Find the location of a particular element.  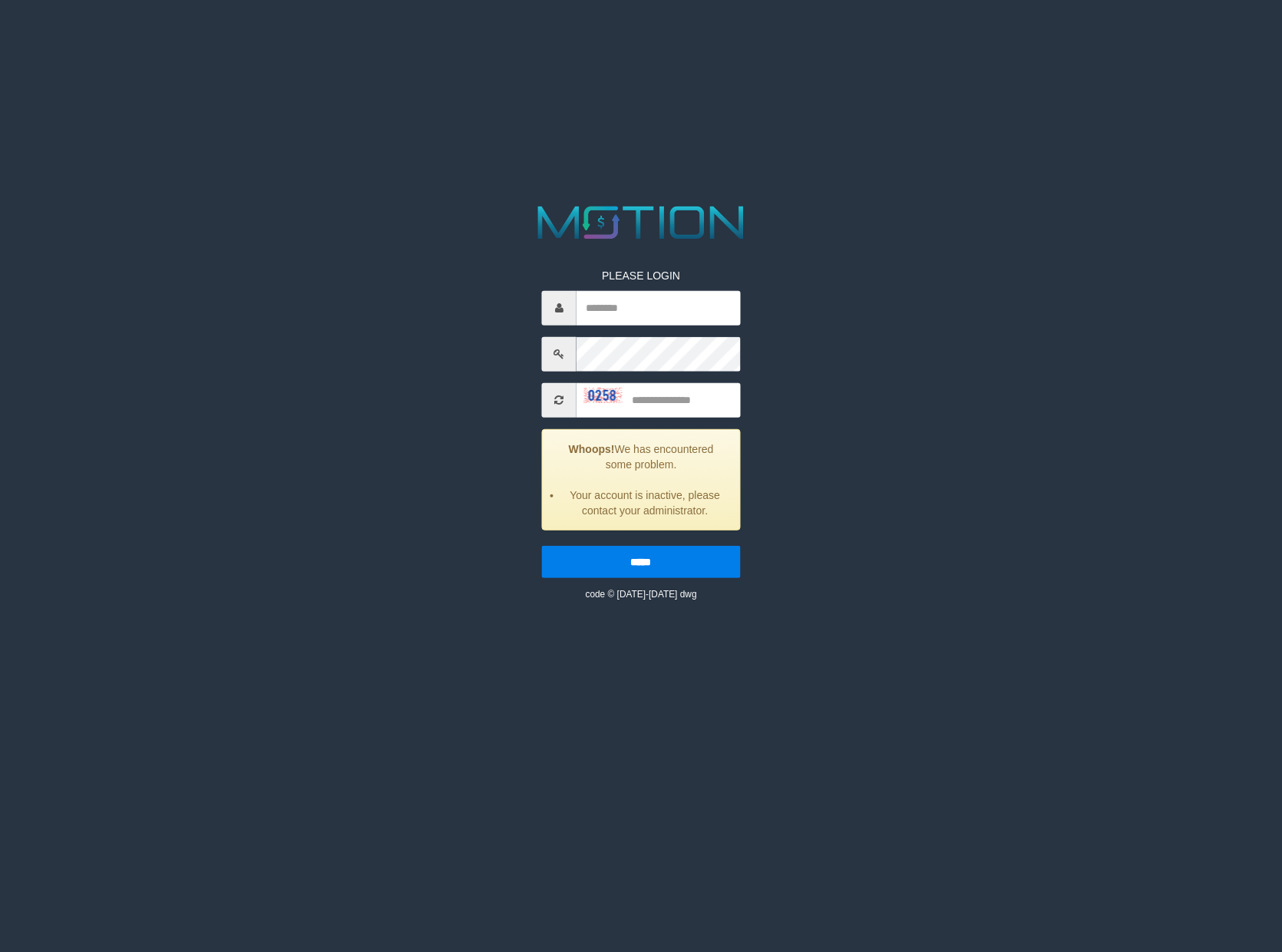

img: captcha is located at coordinates (604, 396).